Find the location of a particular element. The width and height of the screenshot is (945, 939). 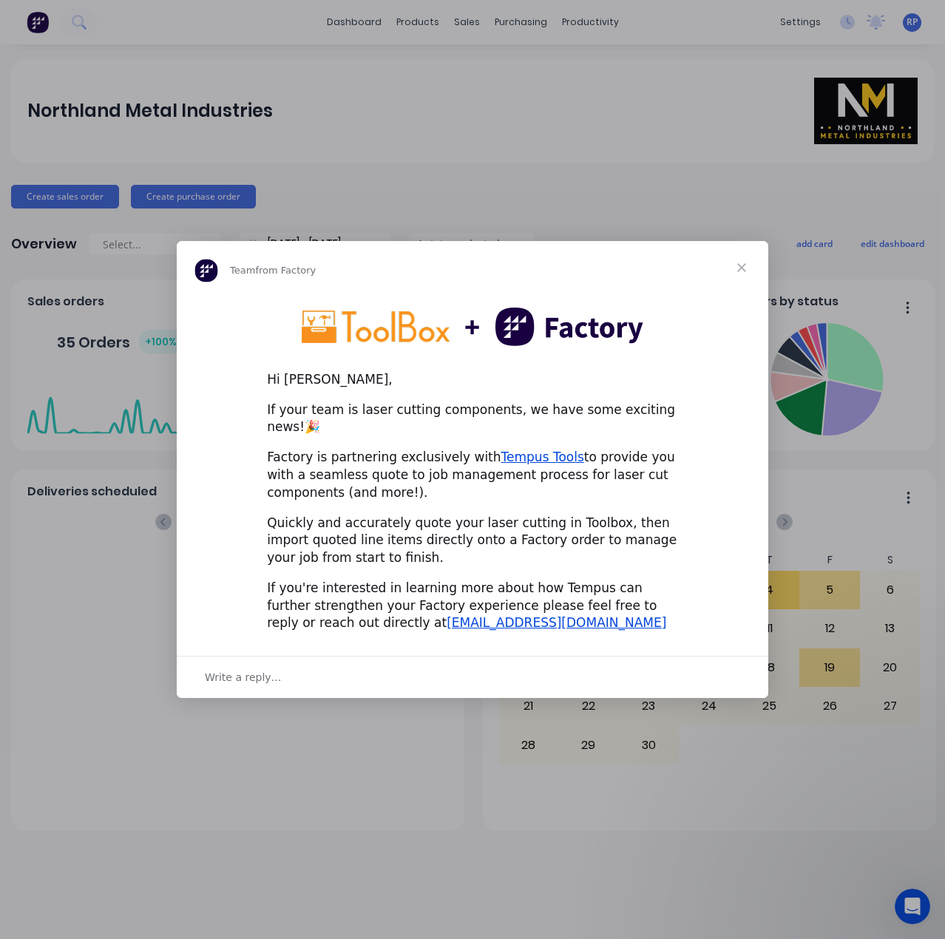

div: If you're interested in learning more about how Tempus can further strengthen your Factory experi... is located at coordinates (472, 606).